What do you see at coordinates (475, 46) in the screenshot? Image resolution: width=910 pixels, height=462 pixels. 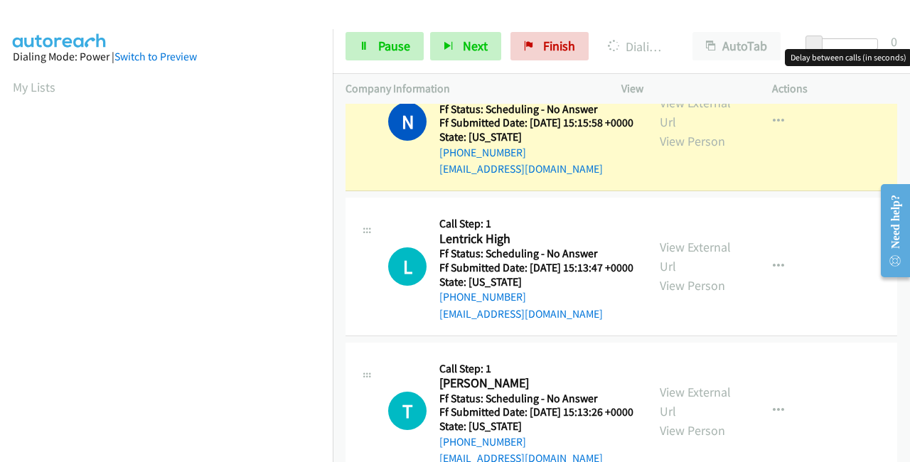 I see `span: Next` at bounding box center [475, 46].